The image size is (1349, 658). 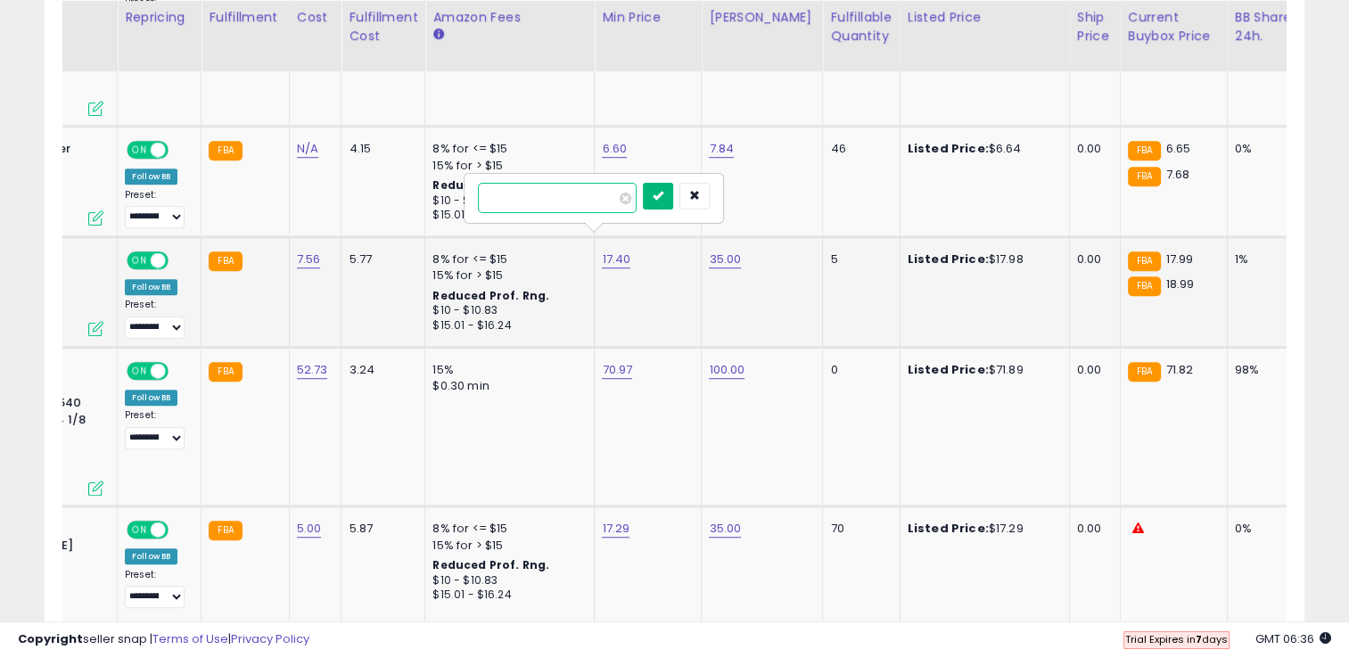 What do you see at coordinates (159, 17) in the screenshot?
I see `div: Repricing` at bounding box center [159, 17].